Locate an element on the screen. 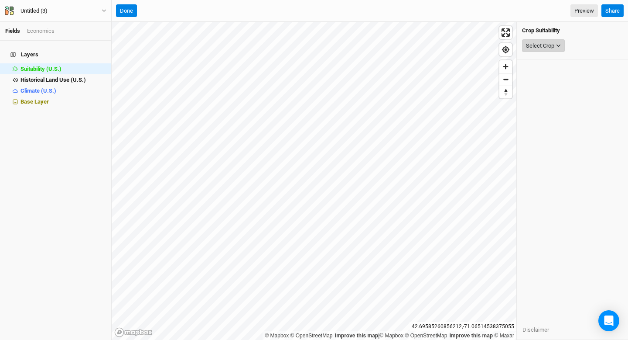  button: Reset bearing to north is located at coordinates (506, 92).